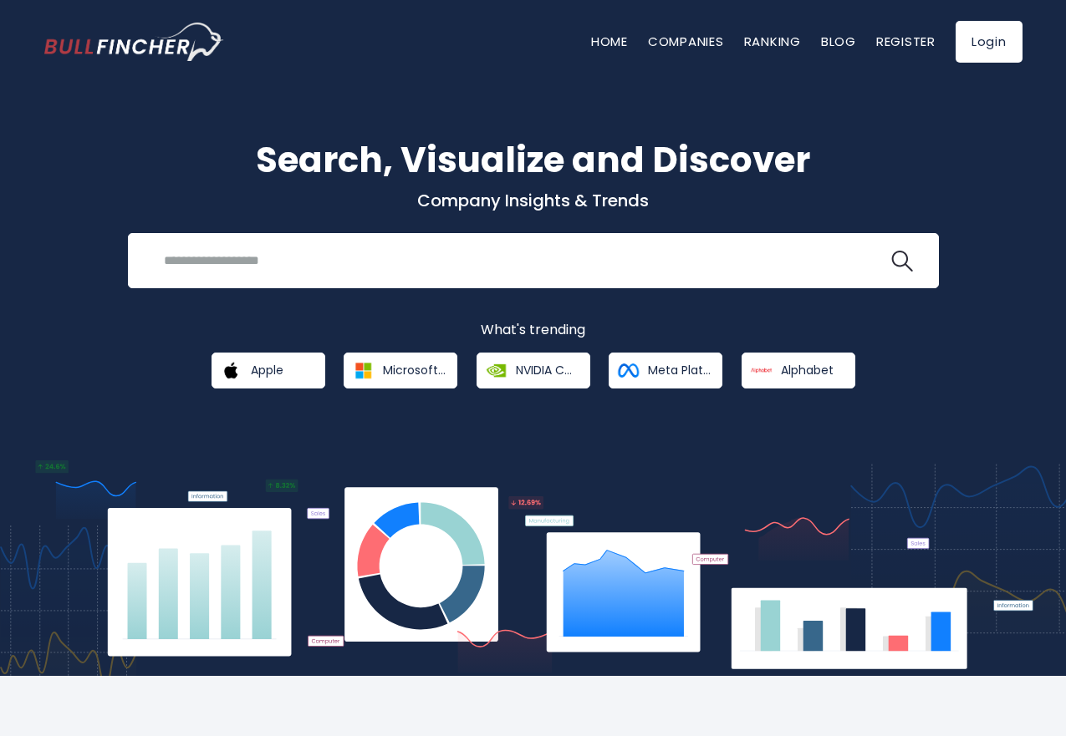 Image resolution: width=1066 pixels, height=736 pixels. Describe the element at coordinates (533, 370) in the screenshot. I see `a: NVIDIA Corporation` at that location.